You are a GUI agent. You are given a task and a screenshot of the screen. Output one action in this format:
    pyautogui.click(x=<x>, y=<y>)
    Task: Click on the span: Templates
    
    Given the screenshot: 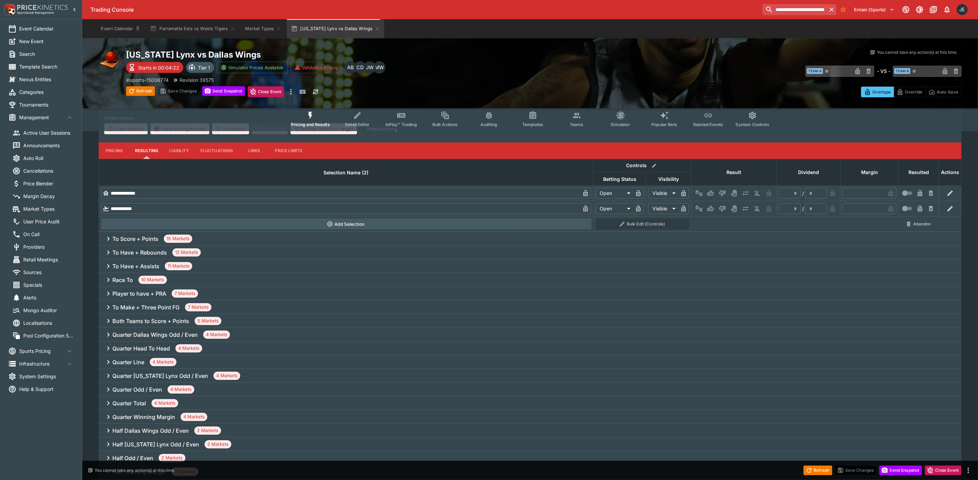 What is the action you would take?
    pyautogui.click(x=532, y=124)
    